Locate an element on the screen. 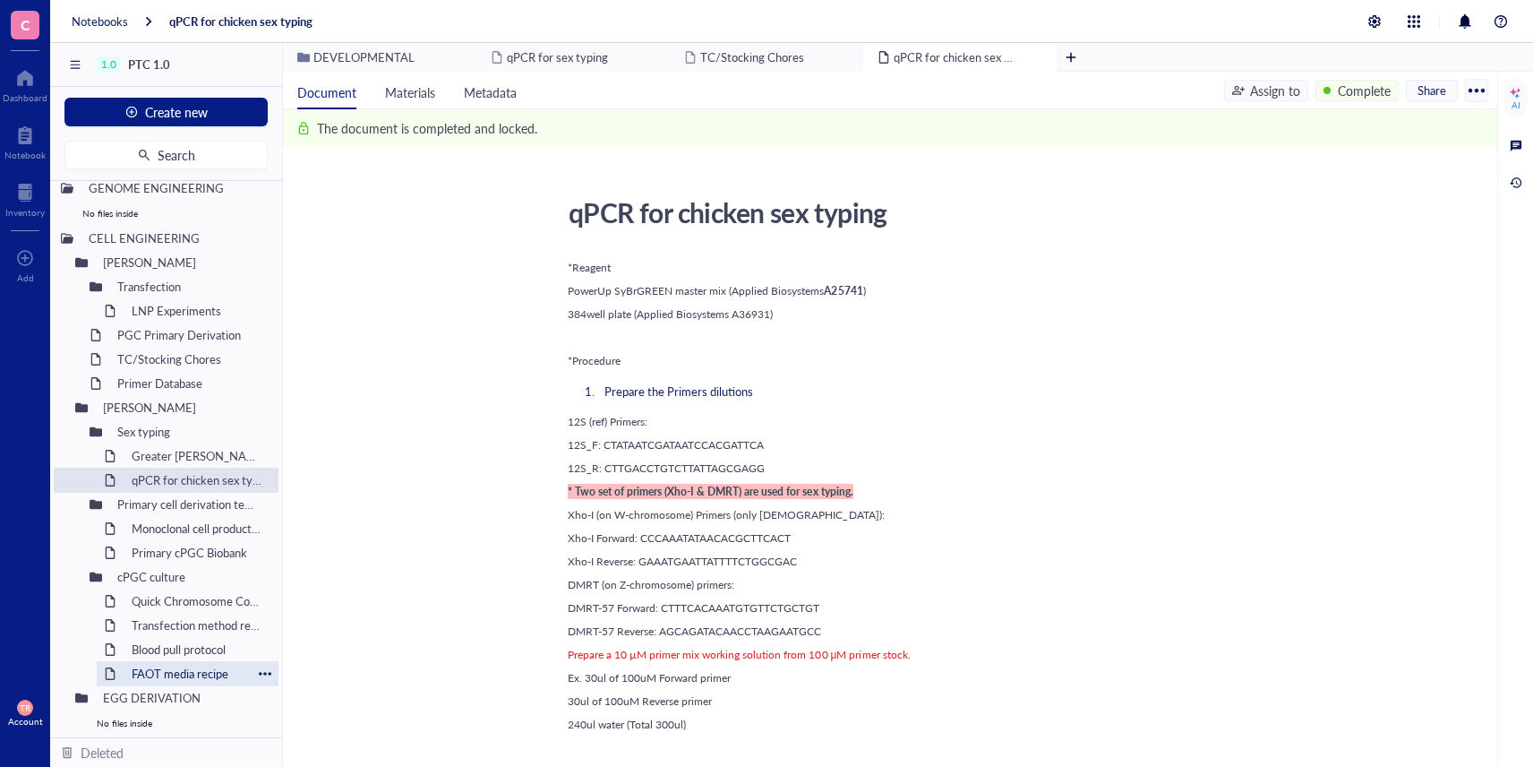  span: Document is located at coordinates (327, 92).